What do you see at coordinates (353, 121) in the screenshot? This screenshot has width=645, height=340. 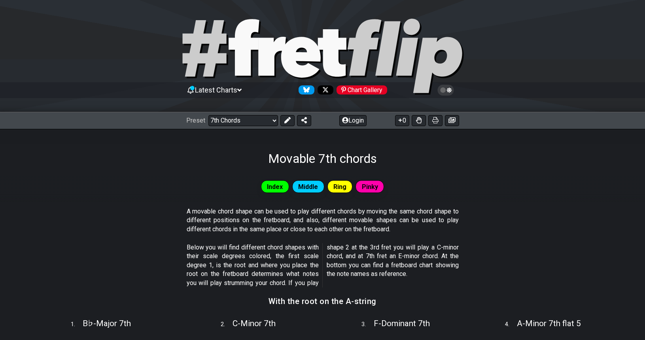 I see `button: Login` at bounding box center [353, 121].